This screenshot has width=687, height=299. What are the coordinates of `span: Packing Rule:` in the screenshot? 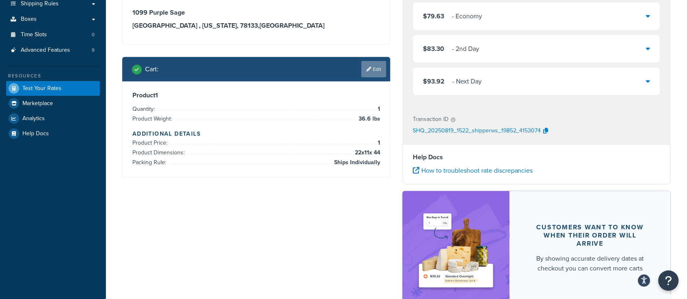 It's located at (150, 162).